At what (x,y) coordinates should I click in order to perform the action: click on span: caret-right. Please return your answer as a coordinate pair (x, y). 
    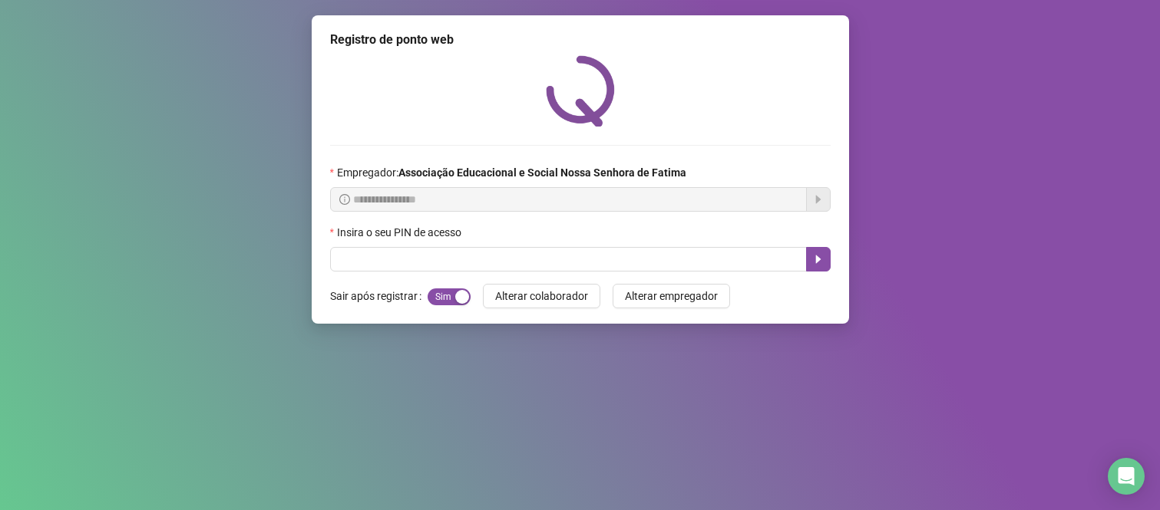
    Looking at the image, I should click on (818, 259).